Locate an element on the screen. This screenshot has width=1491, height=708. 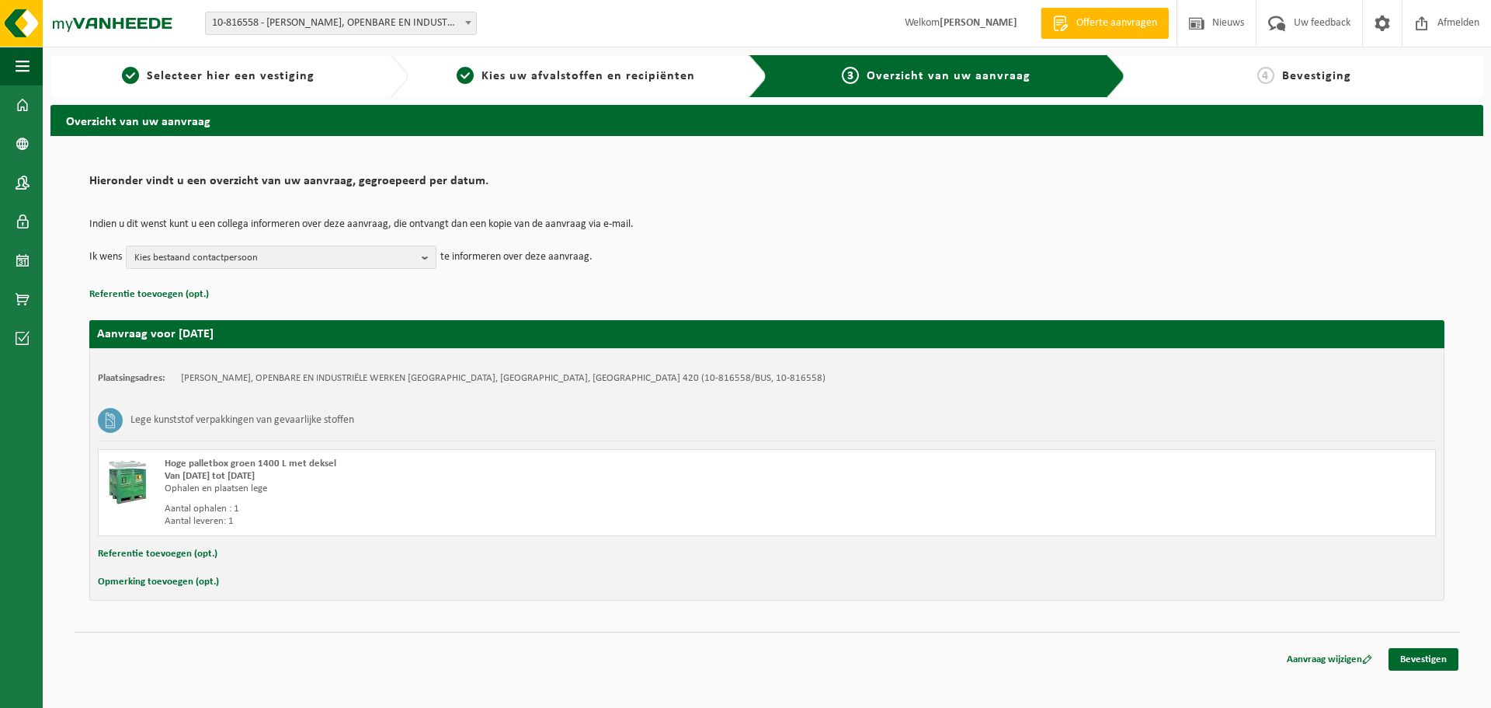
img: PB-HB-1400-HPE-GN-11.png is located at coordinates (127, 481).